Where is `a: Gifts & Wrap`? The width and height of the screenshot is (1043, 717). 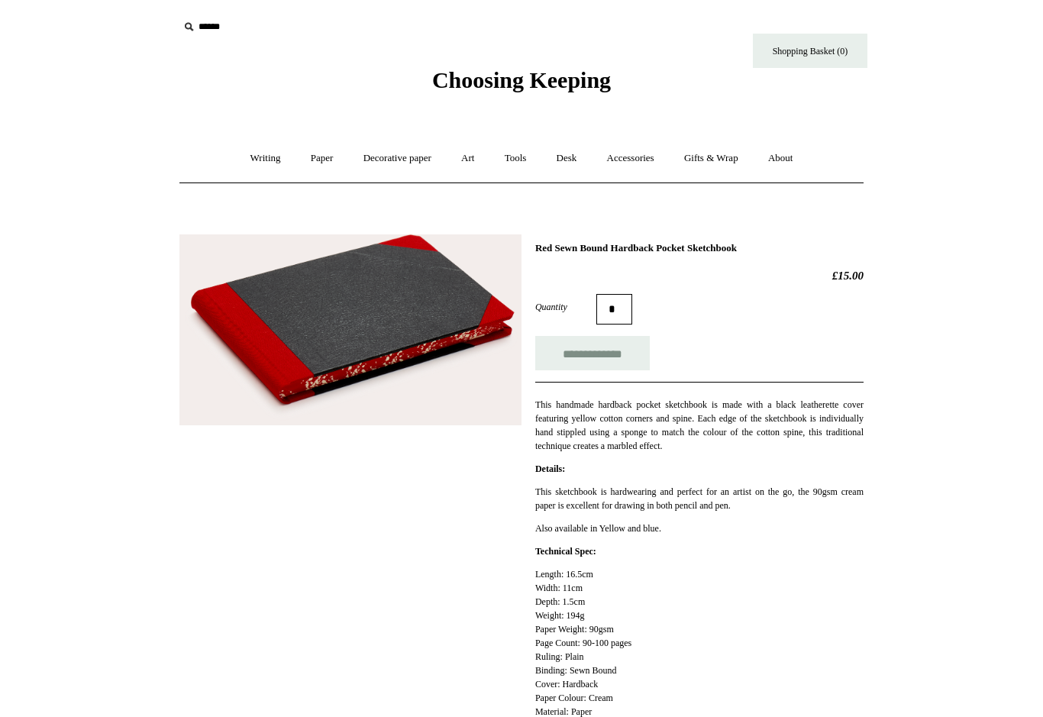
a: Gifts & Wrap is located at coordinates (711, 158).